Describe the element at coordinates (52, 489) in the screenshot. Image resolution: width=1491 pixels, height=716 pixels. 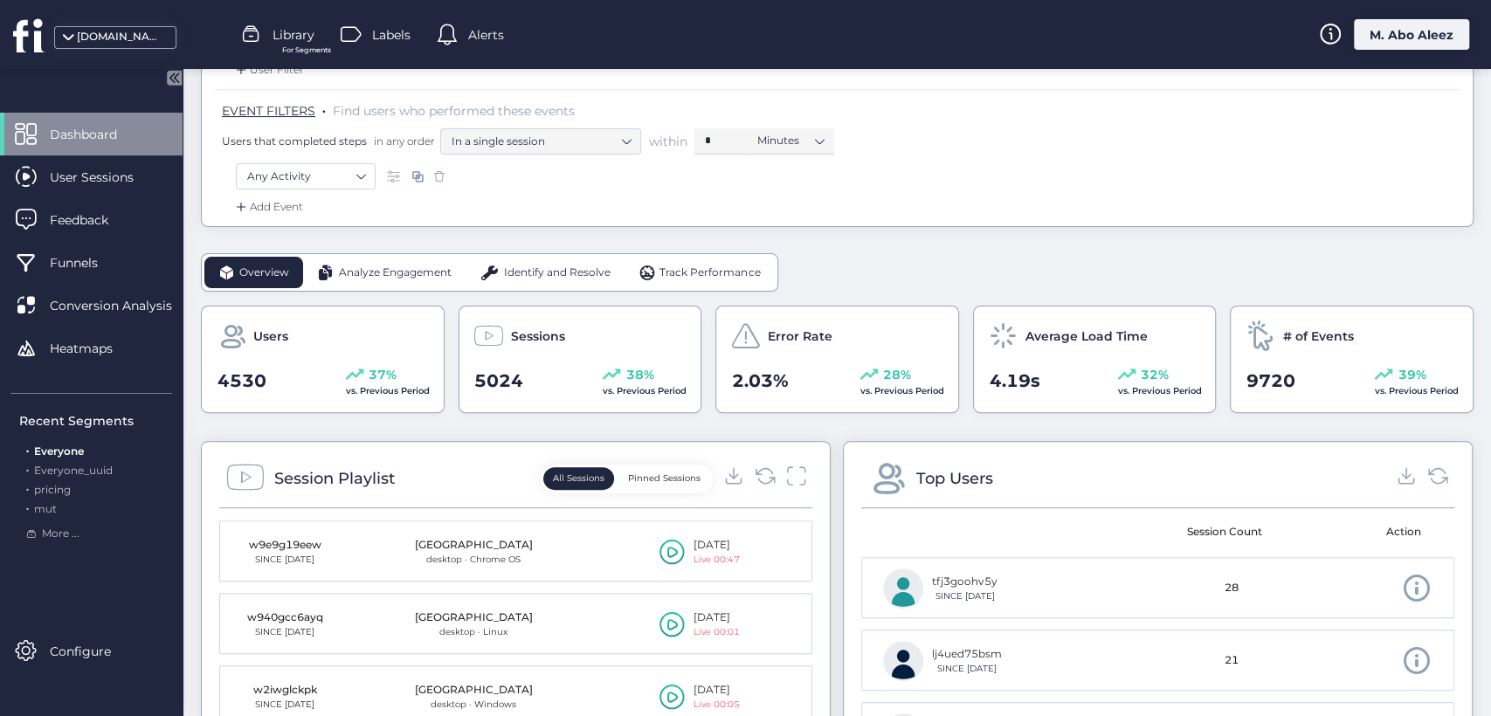
I see `span: pricing` at that location.